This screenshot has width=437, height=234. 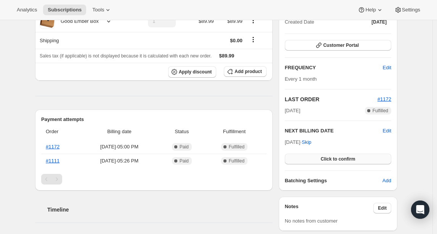 What do you see at coordinates (98, 10) in the screenshot?
I see `span: Tools` at bounding box center [98, 10].